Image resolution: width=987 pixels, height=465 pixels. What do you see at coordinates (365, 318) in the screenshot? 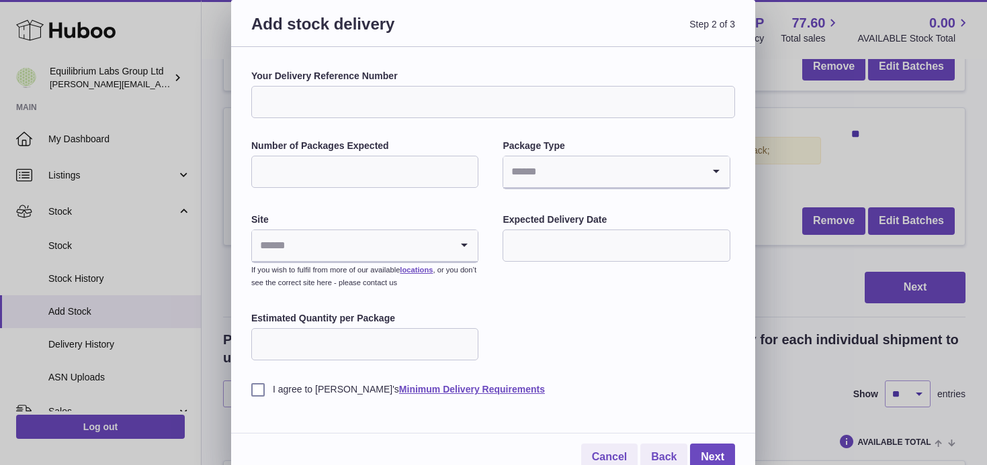
I see `label: Estimated Quantity per Package` at bounding box center [365, 318].